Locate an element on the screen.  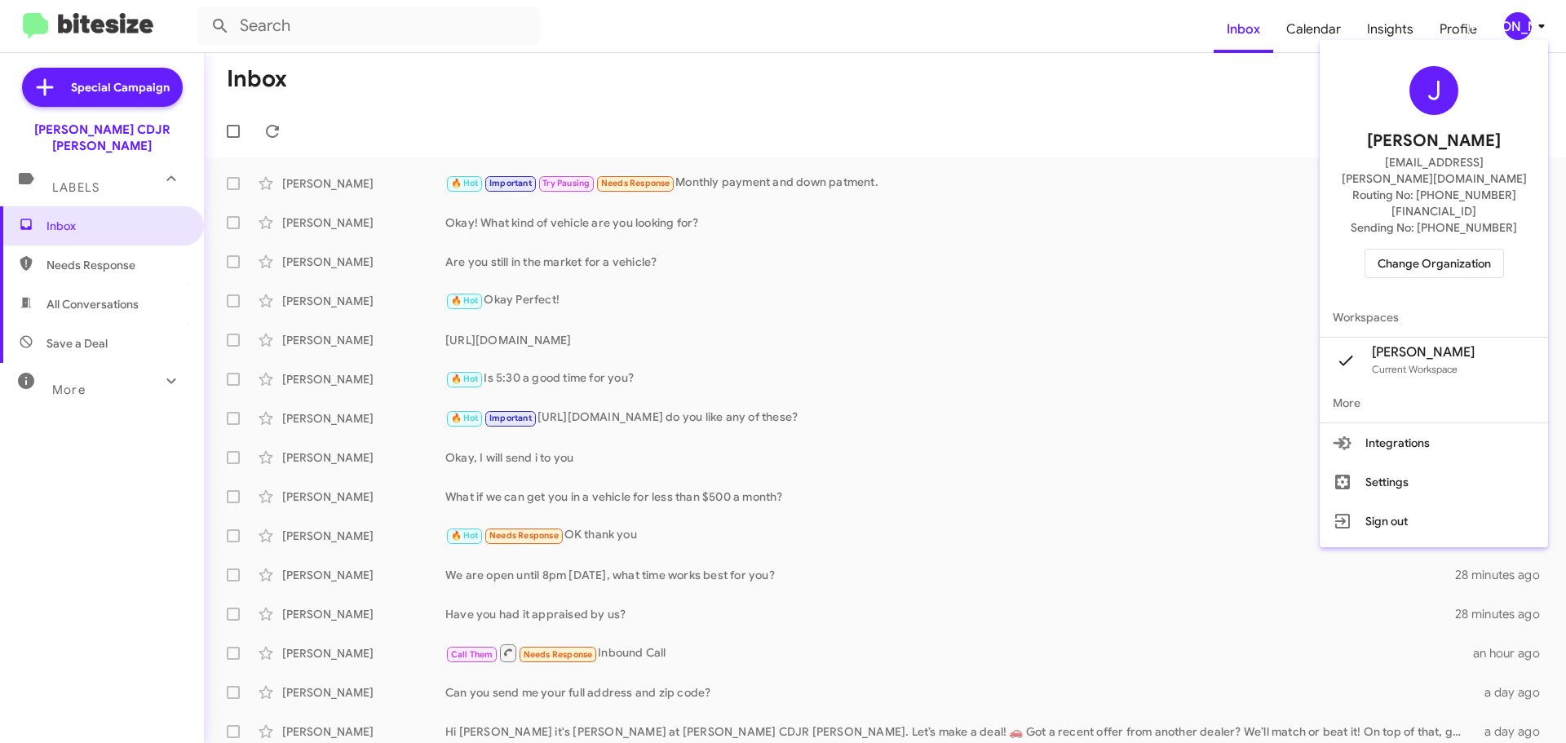
button: Sign out is located at coordinates (1433, 521).